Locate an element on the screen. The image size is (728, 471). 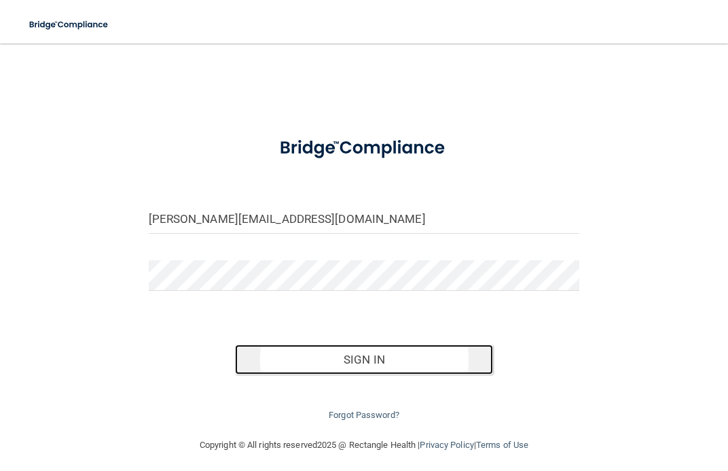
a: Privacy Policy is located at coordinates (446, 444).